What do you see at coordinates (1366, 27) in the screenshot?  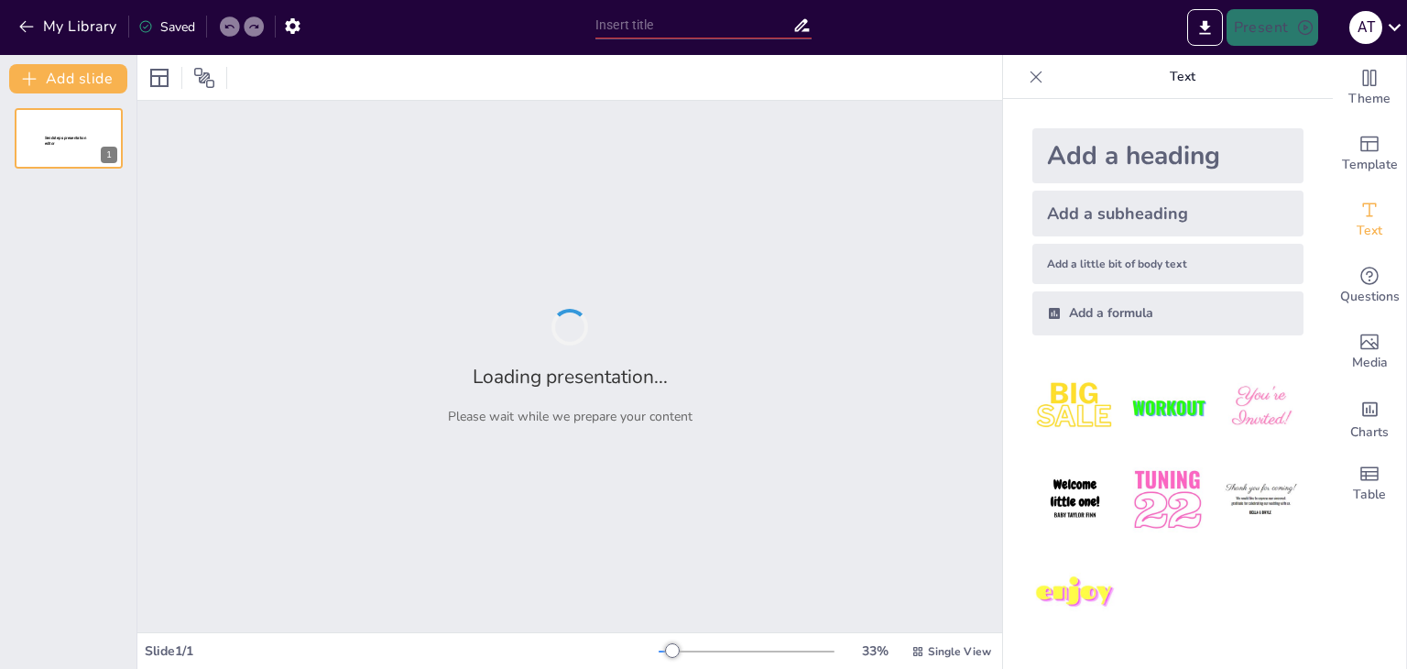 I see `div: A T` at bounding box center [1366, 27].